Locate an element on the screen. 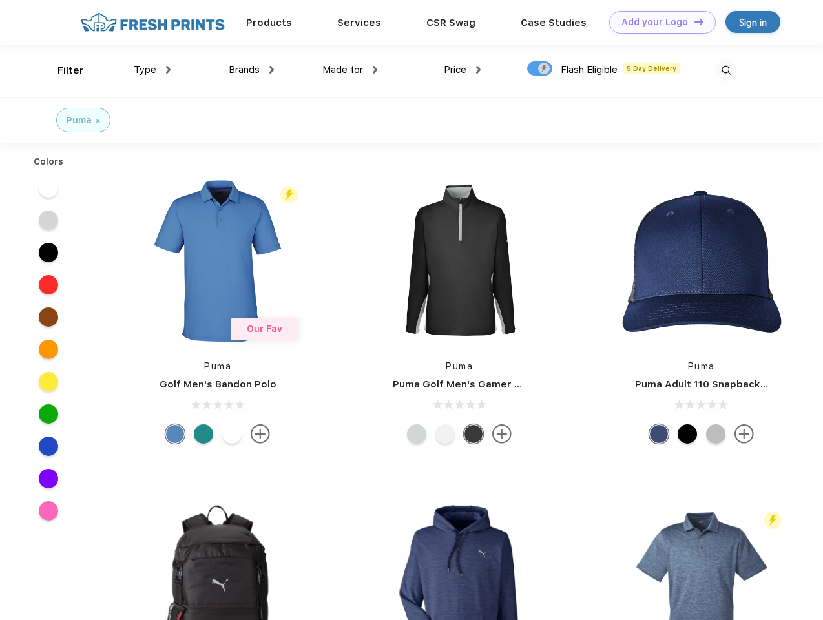  img: filter_cancel.svg is located at coordinates (98, 121).